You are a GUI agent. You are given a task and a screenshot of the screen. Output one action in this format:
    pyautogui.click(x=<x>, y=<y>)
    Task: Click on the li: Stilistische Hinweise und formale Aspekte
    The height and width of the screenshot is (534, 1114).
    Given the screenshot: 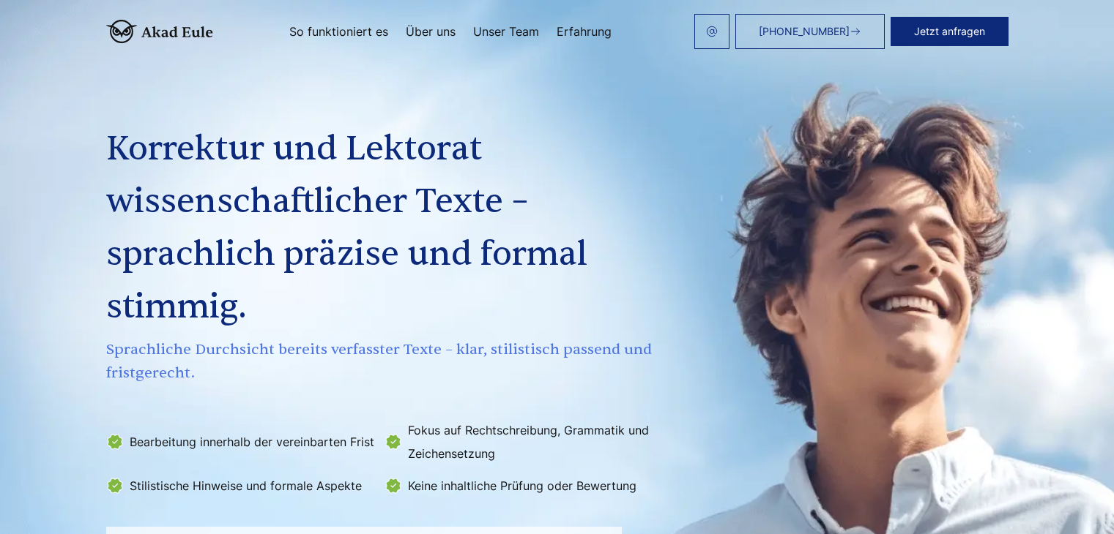 What is the action you would take?
    pyautogui.click(x=241, y=486)
    